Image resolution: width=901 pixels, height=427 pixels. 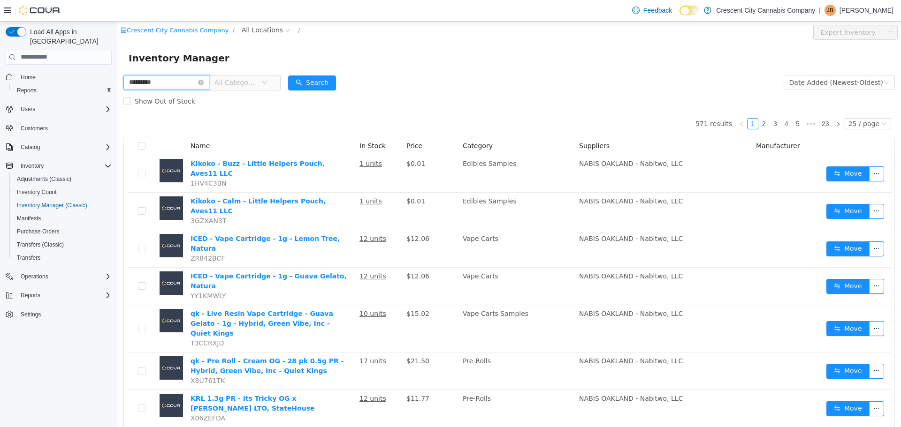 What do you see at coordinates (297, 124) in the screenshot?
I see `span: Price` at bounding box center [297, 124].